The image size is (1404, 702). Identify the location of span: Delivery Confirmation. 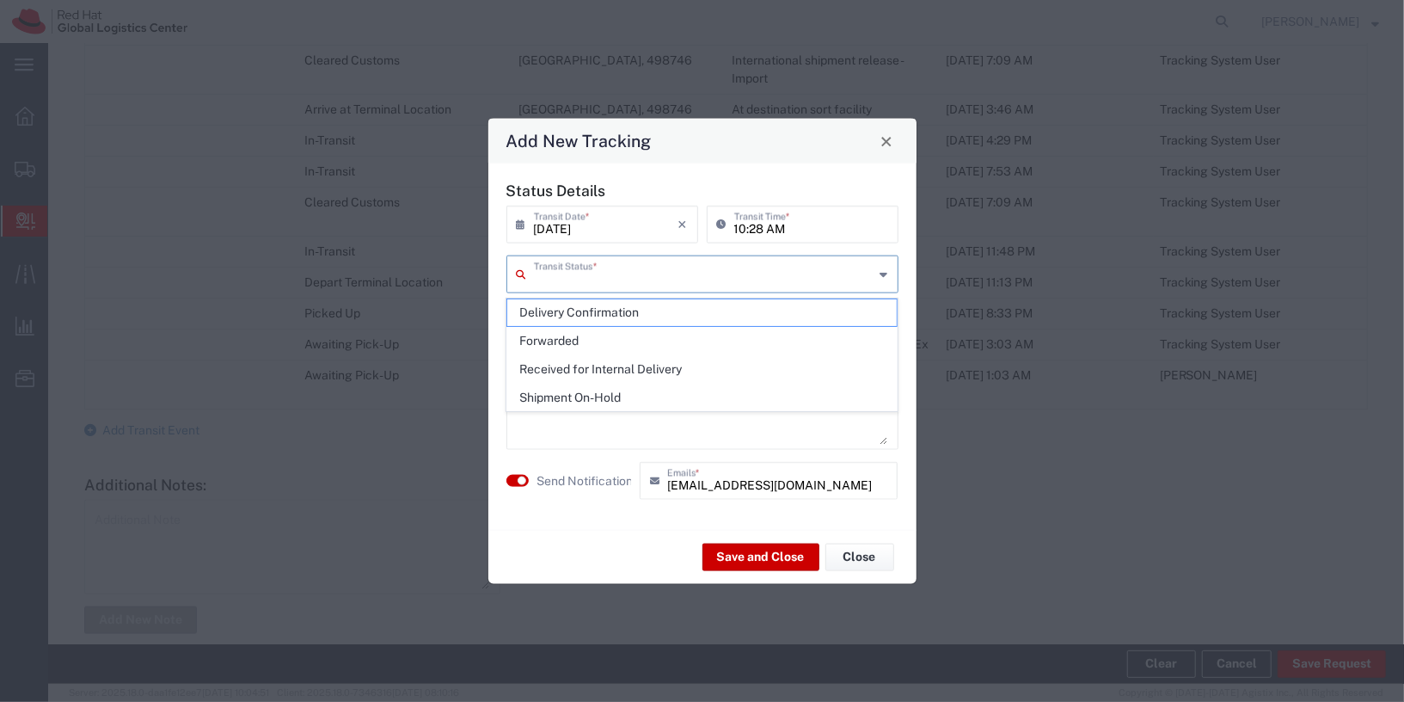
(702, 312).